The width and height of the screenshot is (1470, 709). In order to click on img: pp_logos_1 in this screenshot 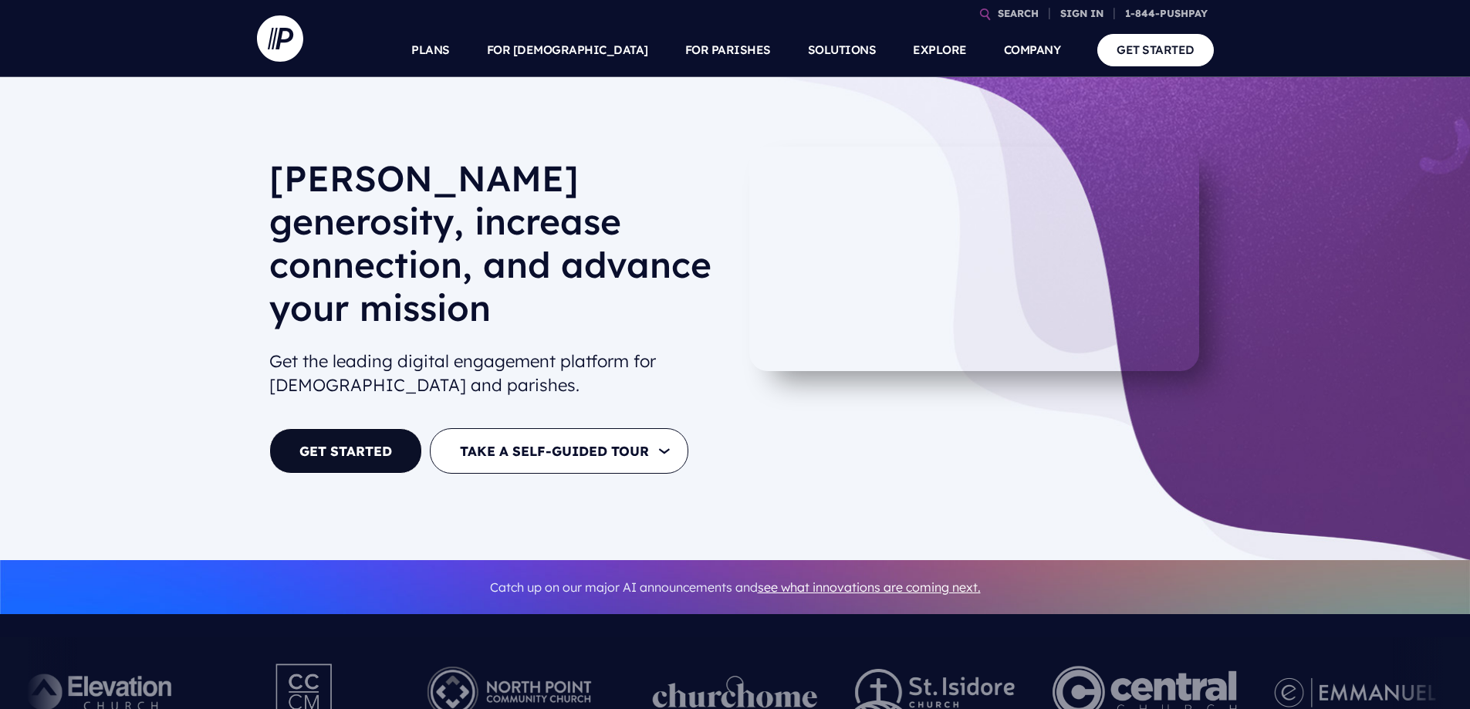, I will do `click(735, 692)`.